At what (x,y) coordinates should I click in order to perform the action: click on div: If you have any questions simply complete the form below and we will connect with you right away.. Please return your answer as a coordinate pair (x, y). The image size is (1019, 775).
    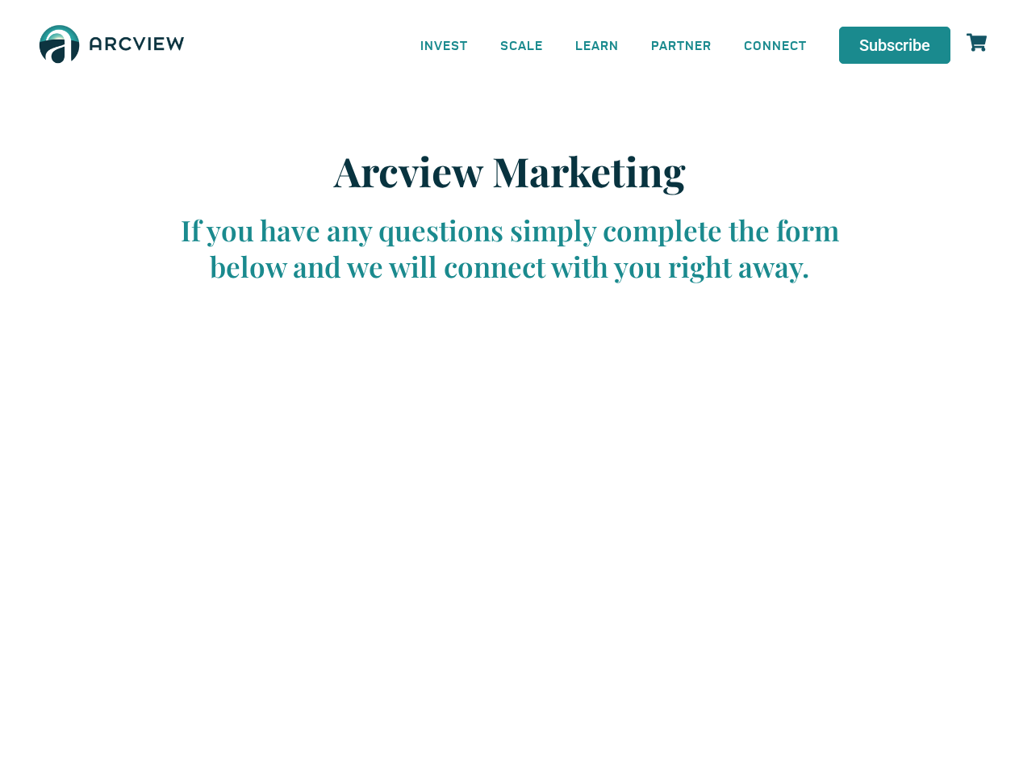
    Looking at the image, I should click on (510, 248).